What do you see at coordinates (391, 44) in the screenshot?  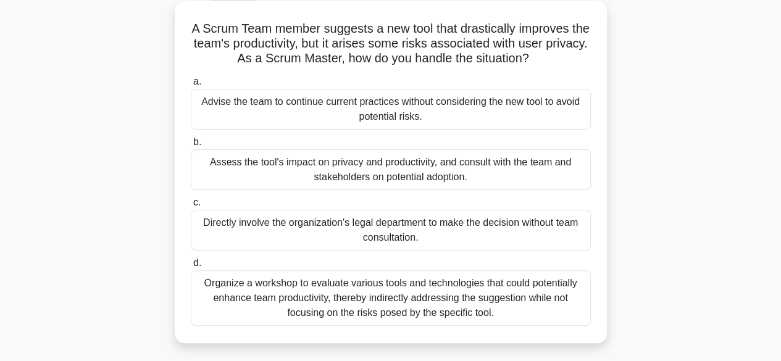 I see `h5: A Scrum Team member suggests a new tool that drastically improves the team's productivity, but it...` at bounding box center [391, 44].